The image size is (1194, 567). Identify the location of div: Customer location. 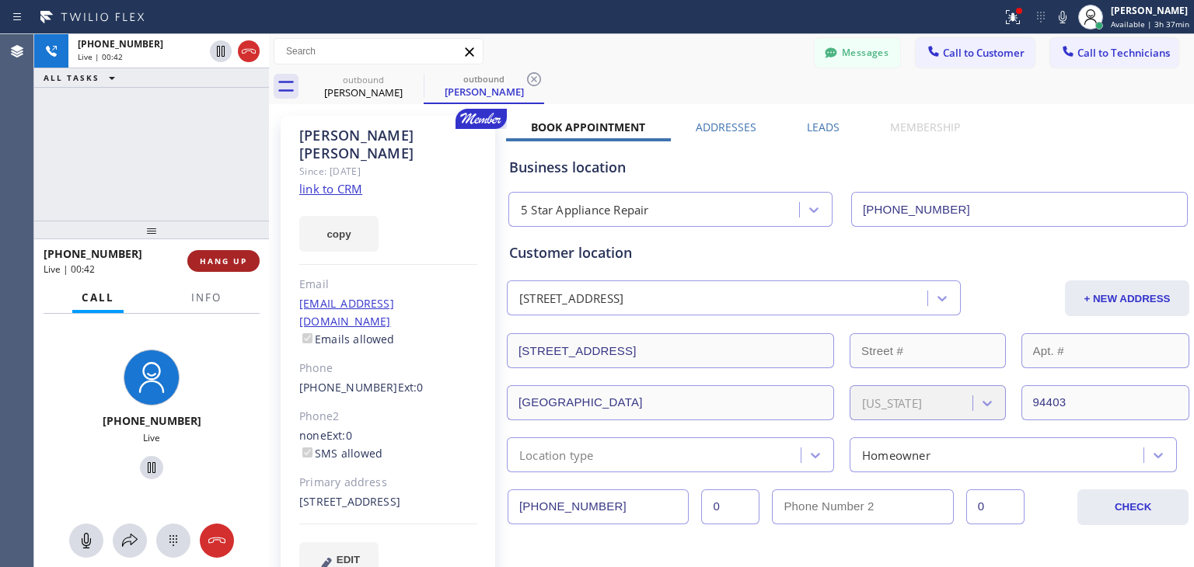
(848, 253).